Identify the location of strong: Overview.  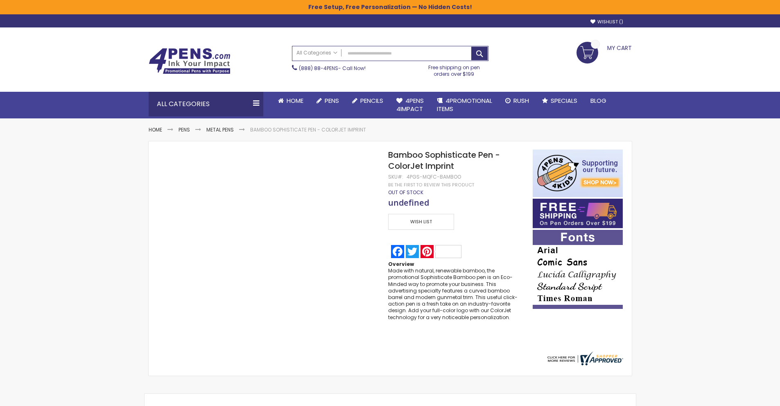
(401, 264).